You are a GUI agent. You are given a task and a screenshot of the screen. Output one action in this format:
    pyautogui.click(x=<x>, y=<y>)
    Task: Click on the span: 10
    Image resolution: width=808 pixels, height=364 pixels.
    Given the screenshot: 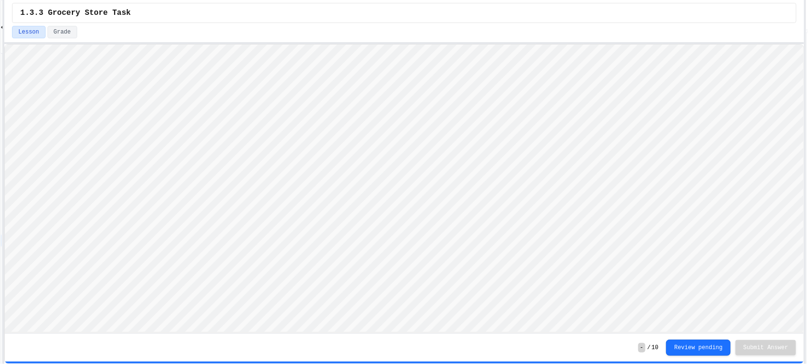 What is the action you would take?
    pyautogui.click(x=655, y=348)
    